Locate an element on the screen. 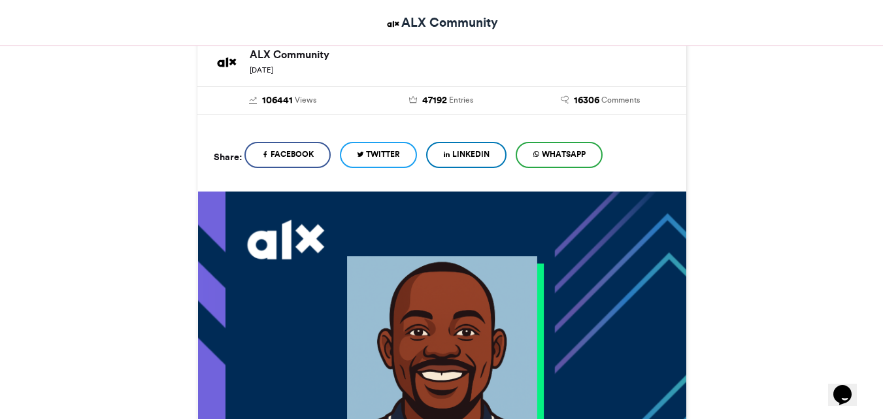 This screenshot has height=419, width=883. span: 16306 is located at coordinates (586, 101).